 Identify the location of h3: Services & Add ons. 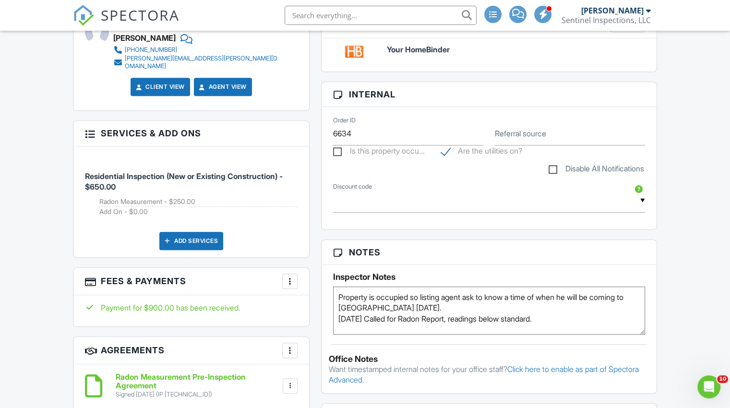
(191, 133).